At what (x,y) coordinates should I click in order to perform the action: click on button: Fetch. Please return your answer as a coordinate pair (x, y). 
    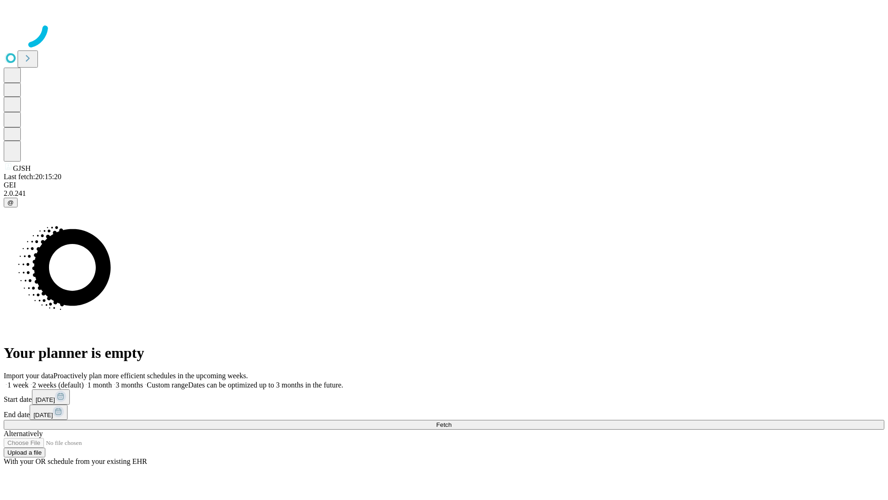
    Looking at the image, I should click on (444, 424).